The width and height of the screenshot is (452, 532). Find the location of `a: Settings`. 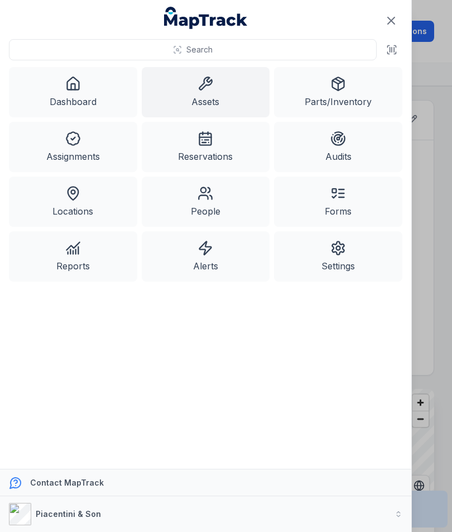

a: Settings is located at coordinates (338, 256).